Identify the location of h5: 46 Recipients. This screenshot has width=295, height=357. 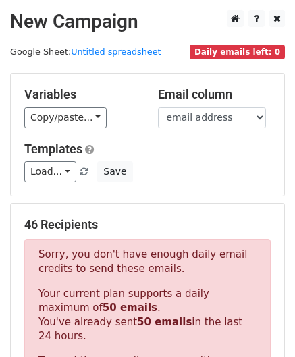
(147, 225).